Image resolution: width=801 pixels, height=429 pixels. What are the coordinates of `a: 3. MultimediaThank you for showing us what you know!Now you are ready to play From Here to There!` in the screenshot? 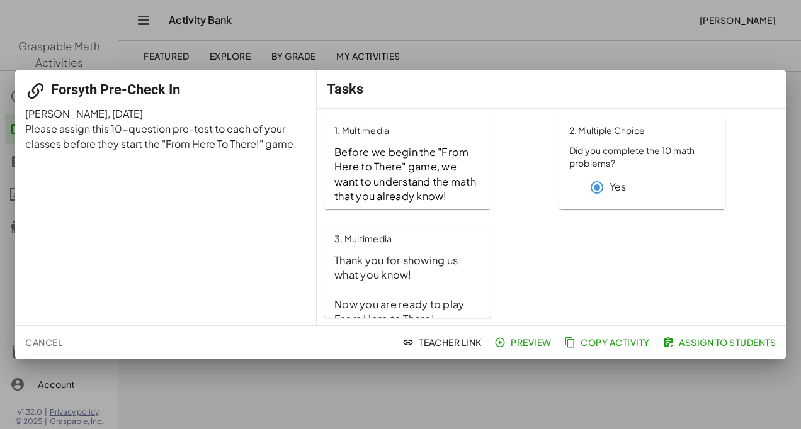 It's located at (551, 271).